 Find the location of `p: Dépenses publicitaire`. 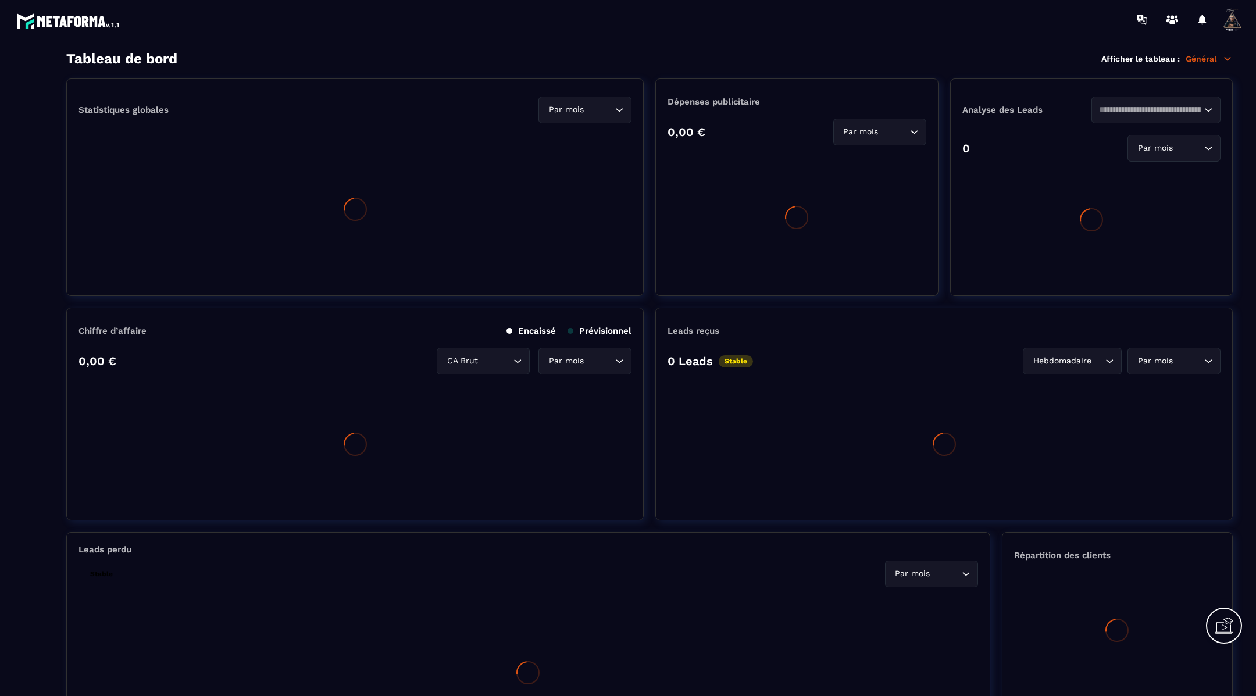

p: Dépenses publicitaire is located at coordinates (797, 102).